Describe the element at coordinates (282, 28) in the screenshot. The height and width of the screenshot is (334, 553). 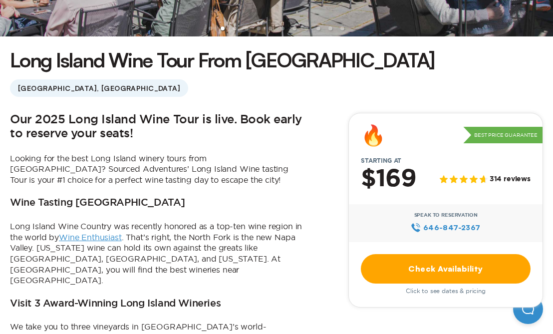
I see `li: slide item 7` at that location.